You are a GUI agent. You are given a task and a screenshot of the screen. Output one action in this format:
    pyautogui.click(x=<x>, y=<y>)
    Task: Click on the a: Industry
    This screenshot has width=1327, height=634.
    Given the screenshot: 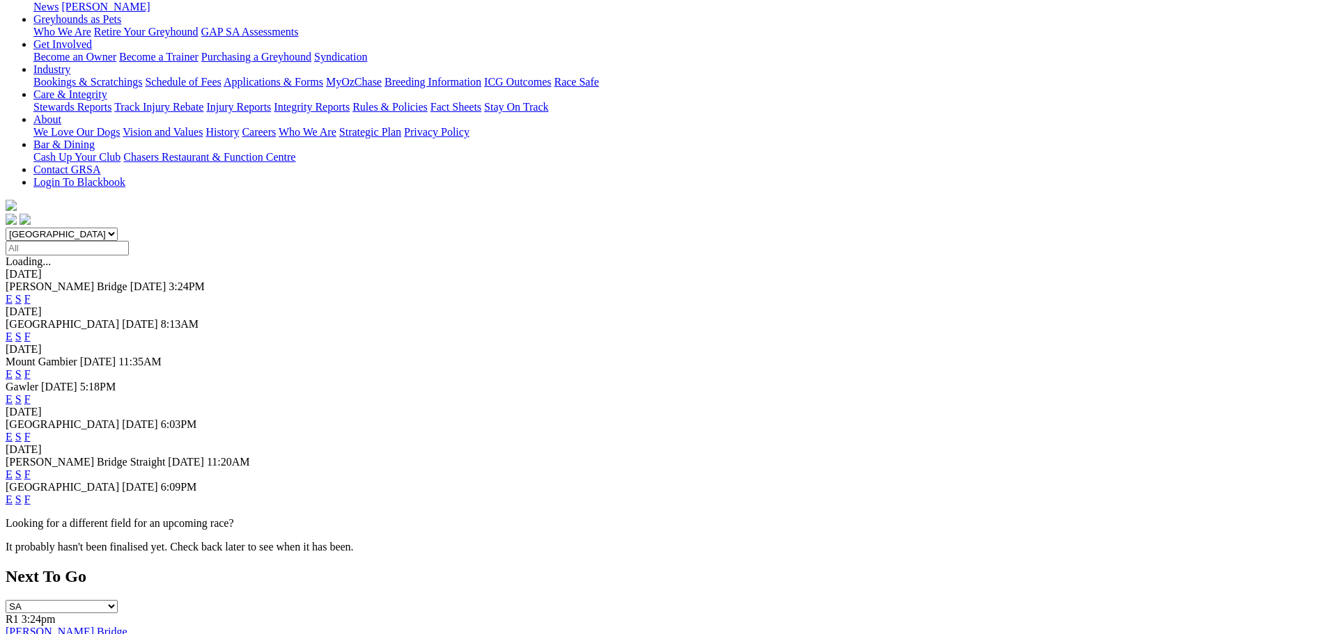 What is the action you would take?
    pyautogui.click(x=52, y=69)
    